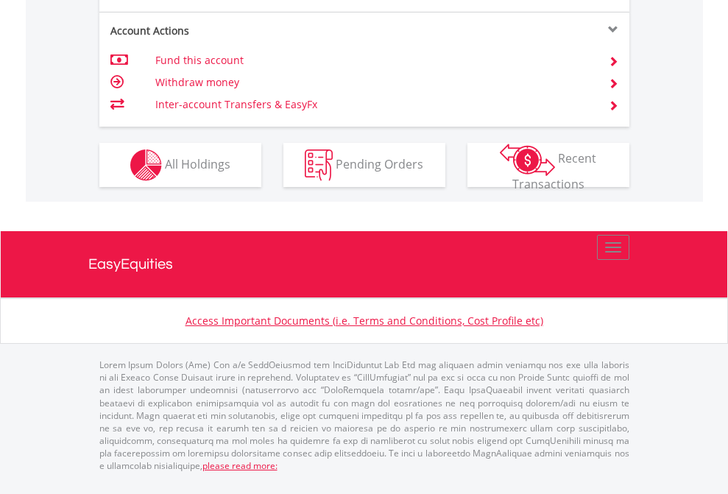 The height and width of the screenshot is (494, 728). I want to click on p: Lorem Ipsum Dolors (Ame) Con a/e SeddOeiusmod tem InciDiduntut Lab Etd mag aliquaen admin veniamq..., so click(364, 415).